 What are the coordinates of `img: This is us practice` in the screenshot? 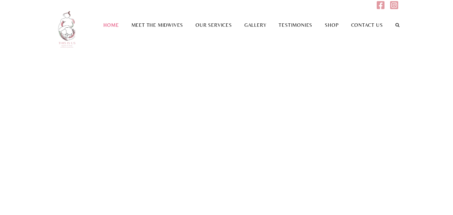 It's located at (68, 29).